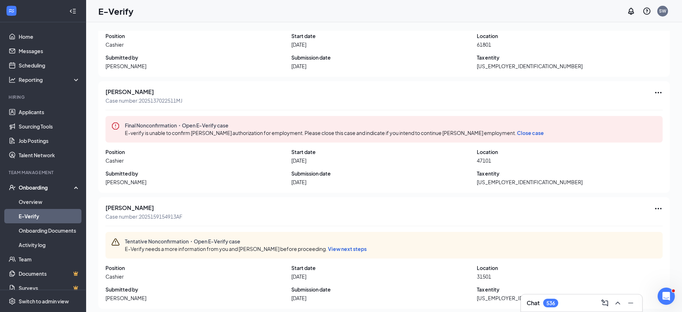 This screenshot has width=682, height=312. I want to click on h1: E-Verify, so click(116, 11).